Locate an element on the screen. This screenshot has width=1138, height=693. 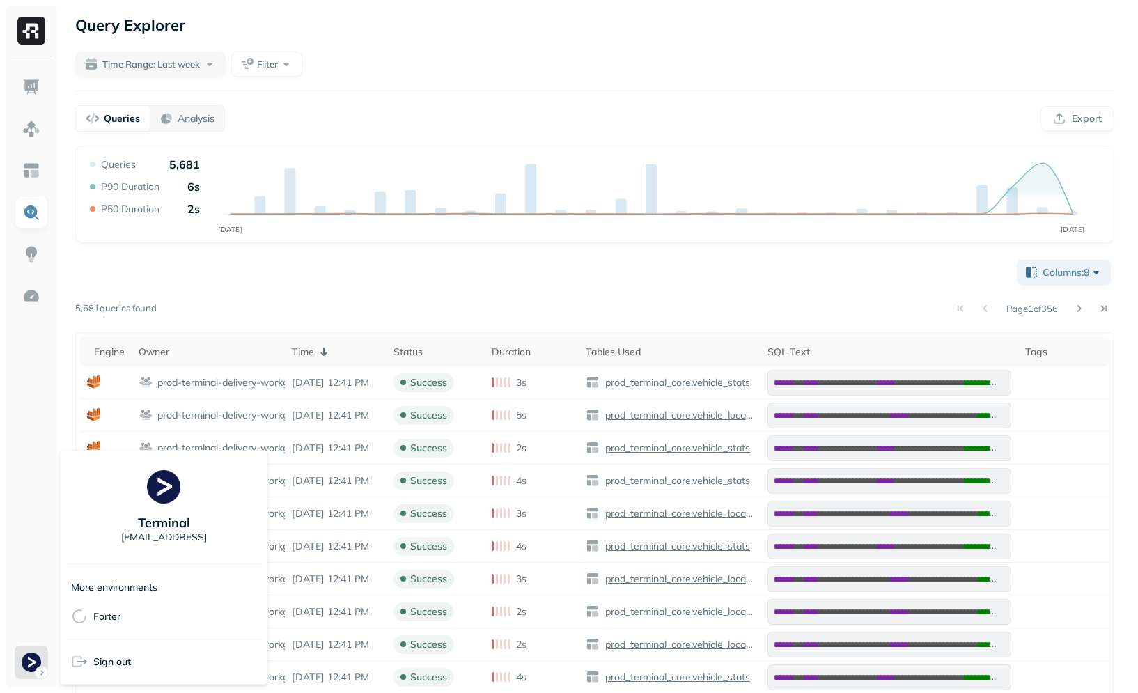
span: Sign out is located at coordinates (112, 661).